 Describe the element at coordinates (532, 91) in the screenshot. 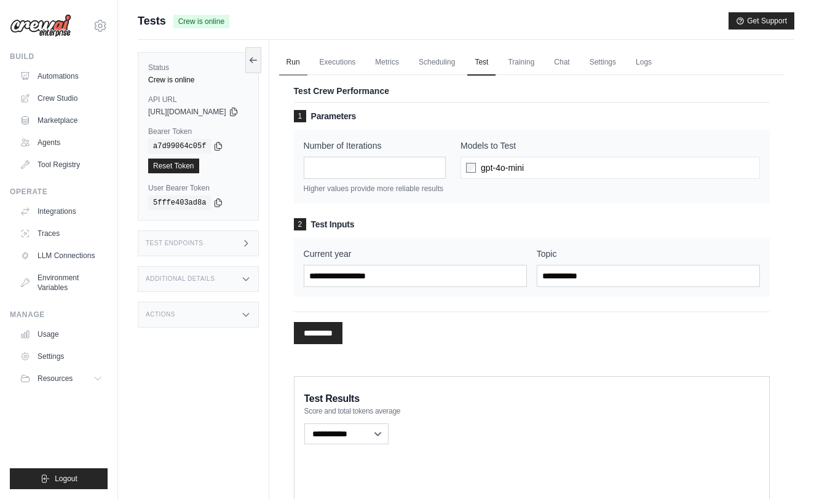

I see `p: Test Crew Performance` at that location.